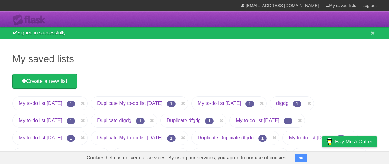  I want to click on a: Buy me a coffee, so click(350, 142).